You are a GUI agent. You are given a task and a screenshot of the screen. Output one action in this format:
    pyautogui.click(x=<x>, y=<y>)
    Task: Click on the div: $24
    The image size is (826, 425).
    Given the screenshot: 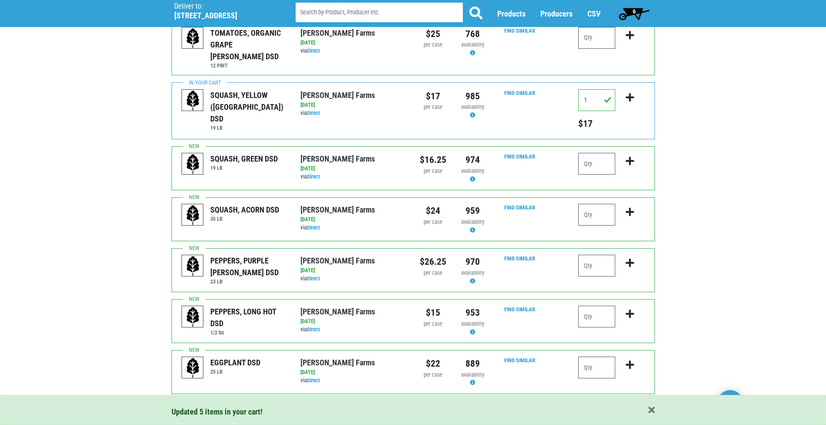 What is the action you would take?
    pyautogui.click(x=433, y=211)
    